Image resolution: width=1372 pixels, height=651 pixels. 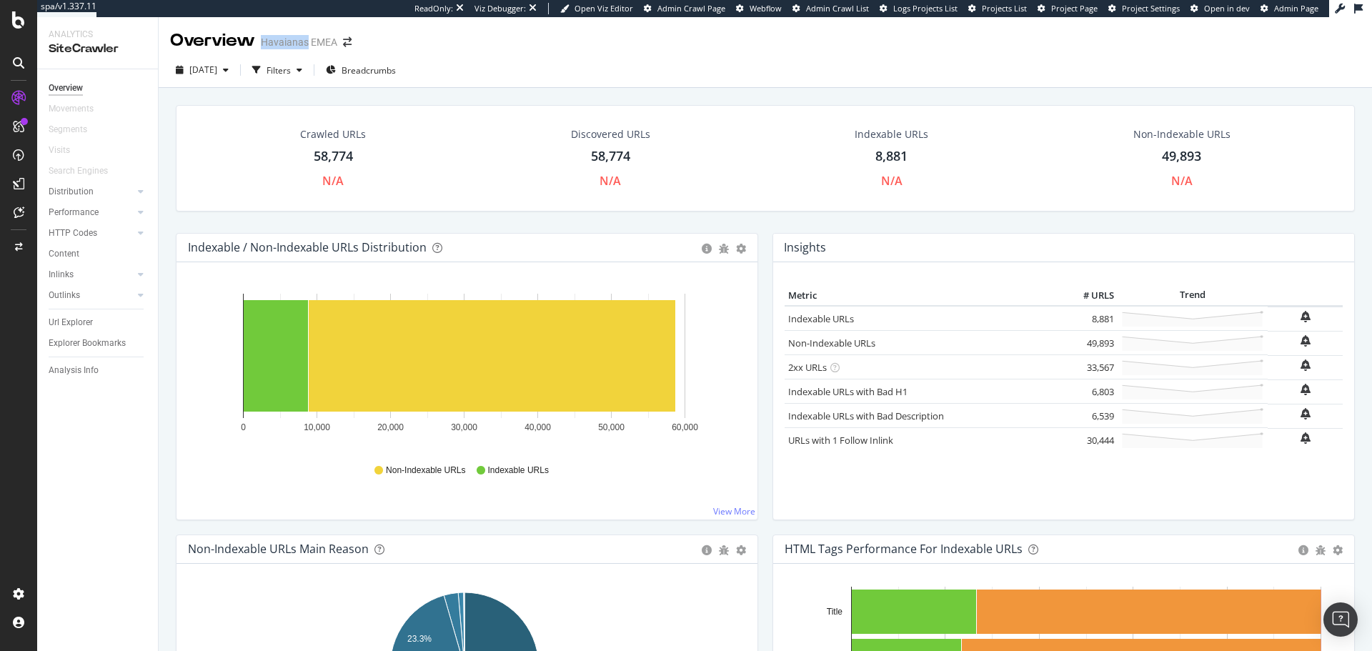 What do you see at coordinates (1089, 440) in the screenshot?
I see `td: 30,444` at bounding box center [1089, 440].